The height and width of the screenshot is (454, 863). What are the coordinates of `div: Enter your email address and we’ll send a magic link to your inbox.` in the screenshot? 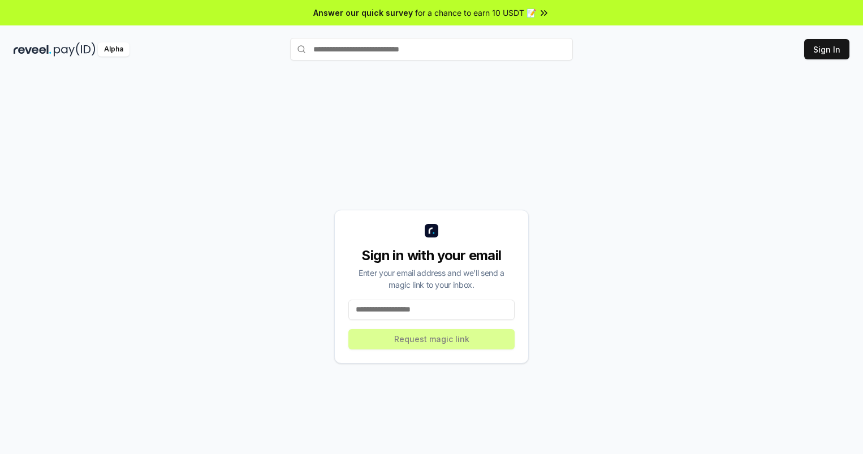 It's located at (431, 279).